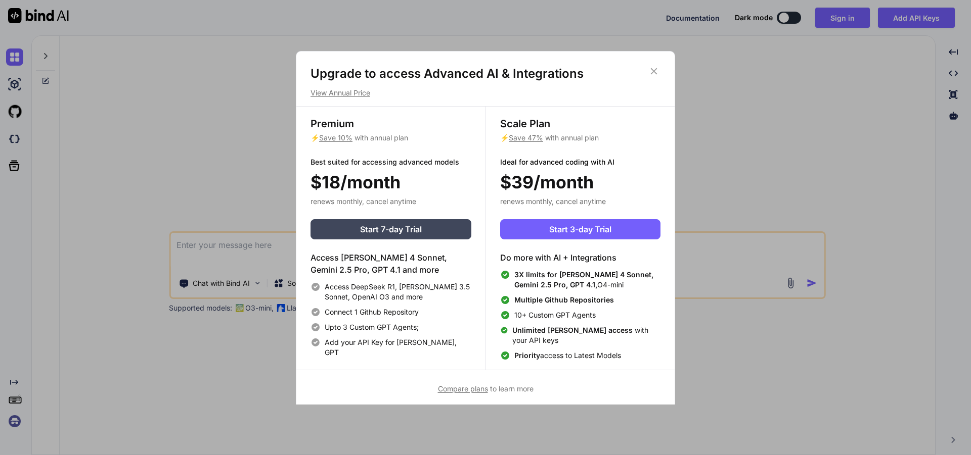  Describe the element at coordinates (580, 258) in the screenshot. I see `h4: Do more with AI + Integrations` at that location.